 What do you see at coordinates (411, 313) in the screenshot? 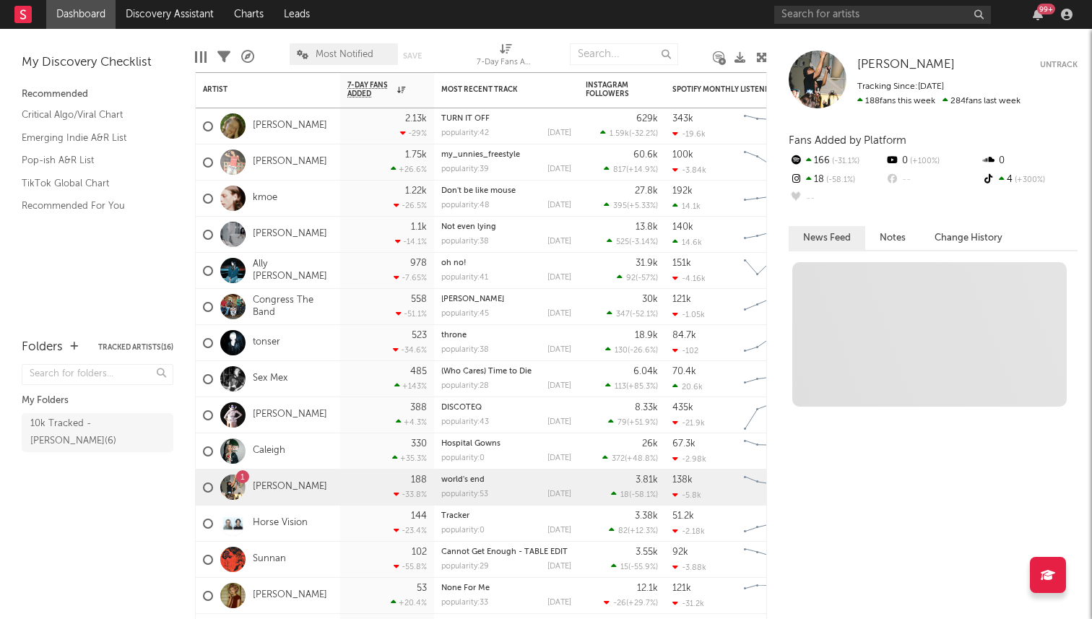
I see `div: -51.1 %` at bounding box center [411, 313].